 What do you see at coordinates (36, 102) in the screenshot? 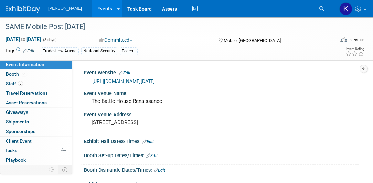
I see `a: Asset Reservations` at bounding box center [36, 102].